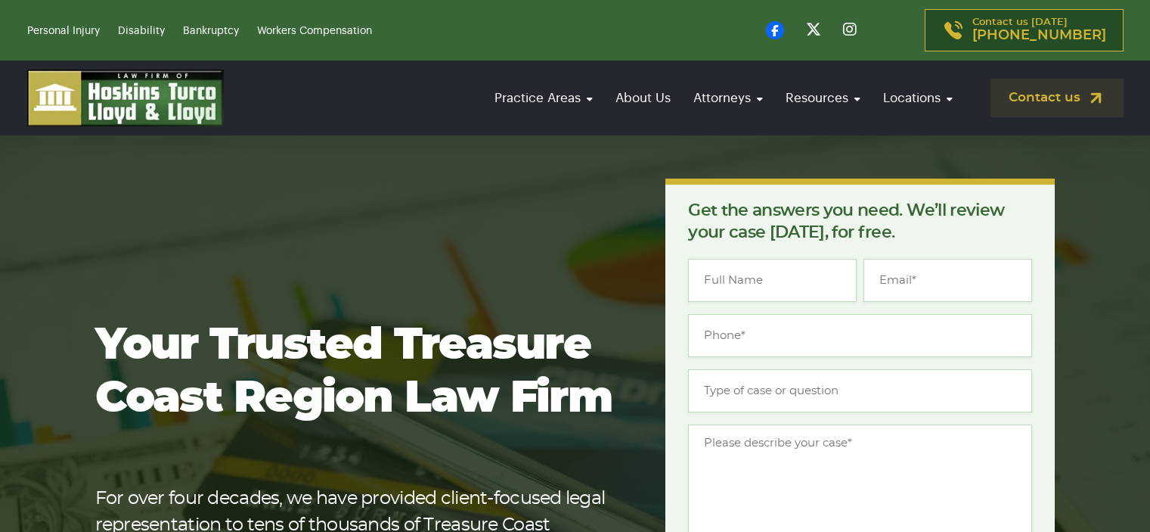 The height and width of the screenshot is (532, 1150). What do you see at coordinates (860, 335) in the screenshot?
I see `input: Phone*` at bounding box center [860, 335].